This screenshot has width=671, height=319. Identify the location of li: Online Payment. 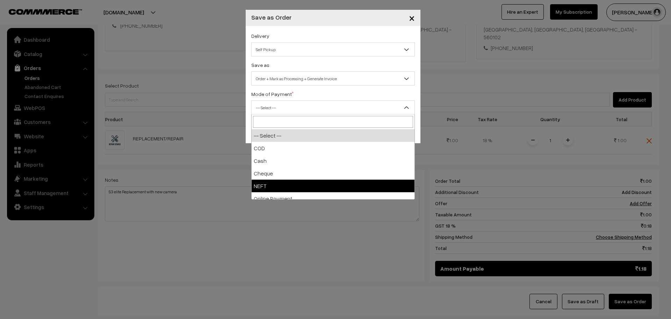
(333, 198).